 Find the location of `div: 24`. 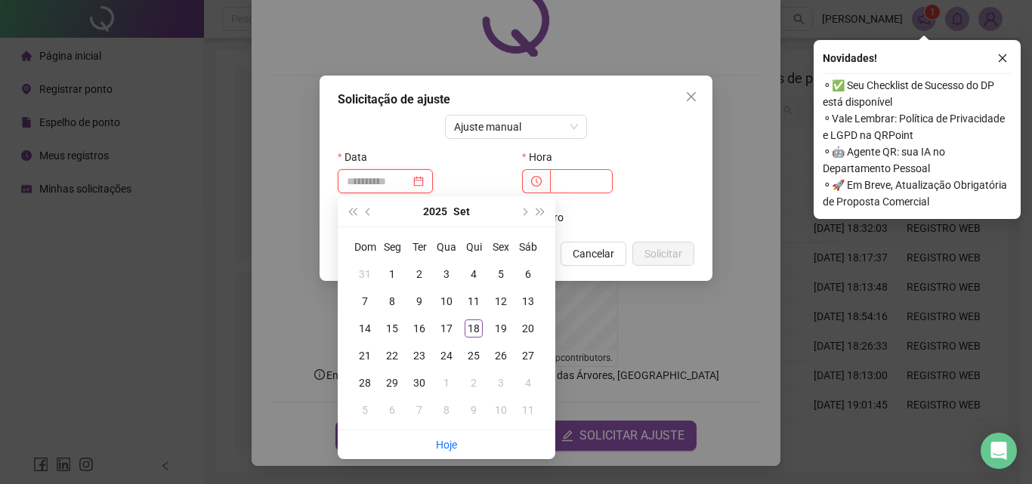

div: 24 is located at coordinates (447, 356).